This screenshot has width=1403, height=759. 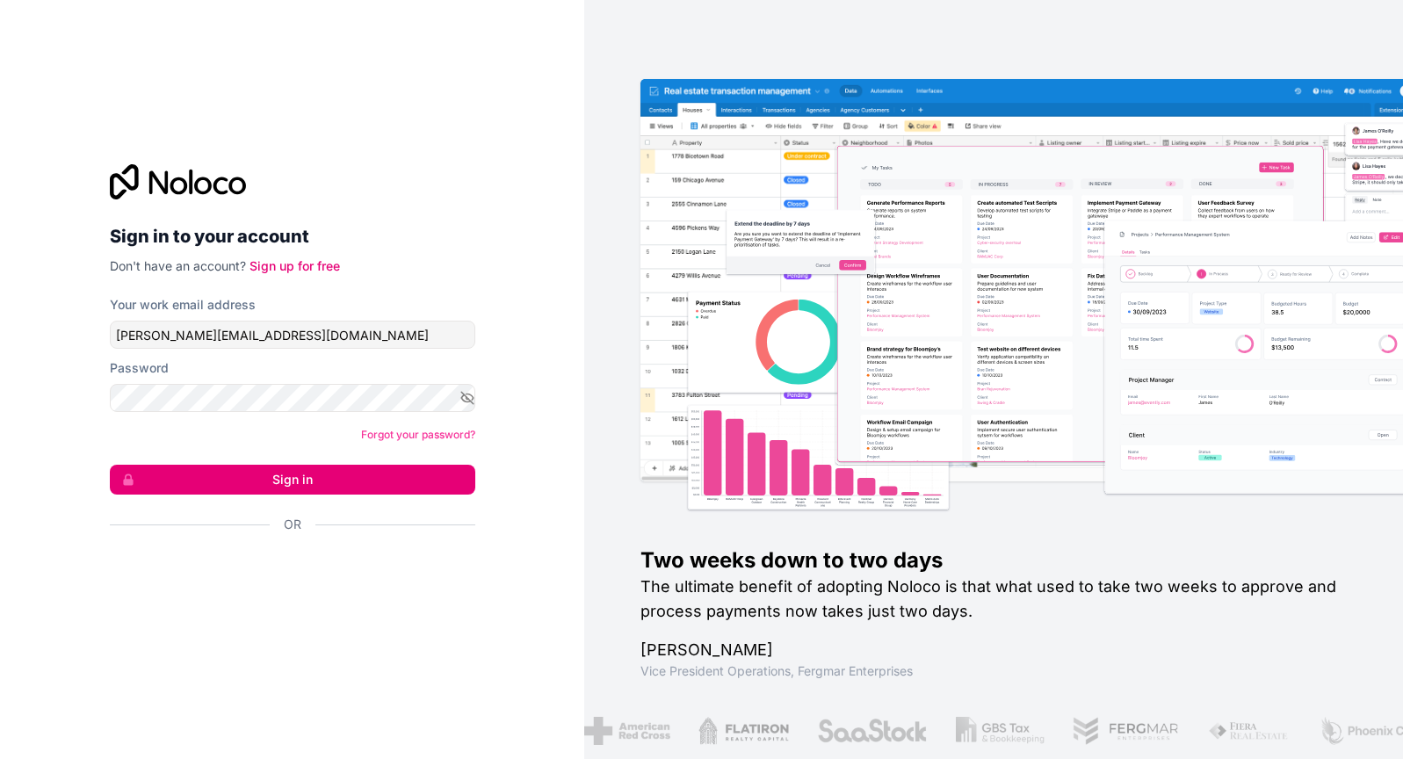 I want to click on img: /assets/gbstax-C-GtDUiK.png, so click(x=1000, y=731).